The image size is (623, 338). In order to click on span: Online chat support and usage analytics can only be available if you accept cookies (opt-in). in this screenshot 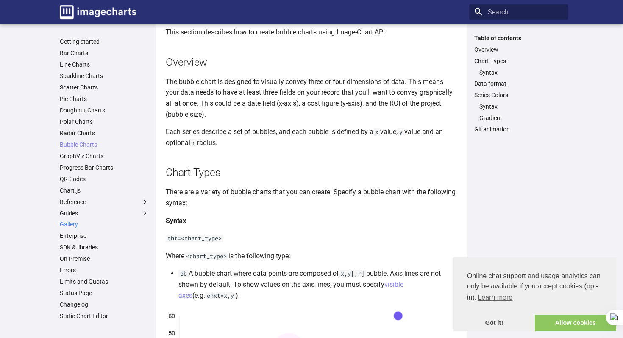, I will do `click(535, 287)`.